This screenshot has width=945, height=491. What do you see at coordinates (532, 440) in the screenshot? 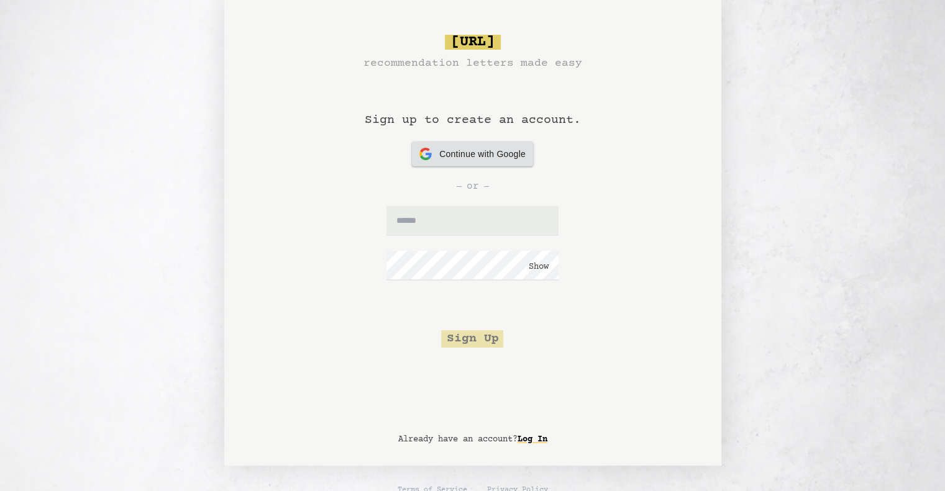
I see `a: Log In` at bounding box center [532, 440].